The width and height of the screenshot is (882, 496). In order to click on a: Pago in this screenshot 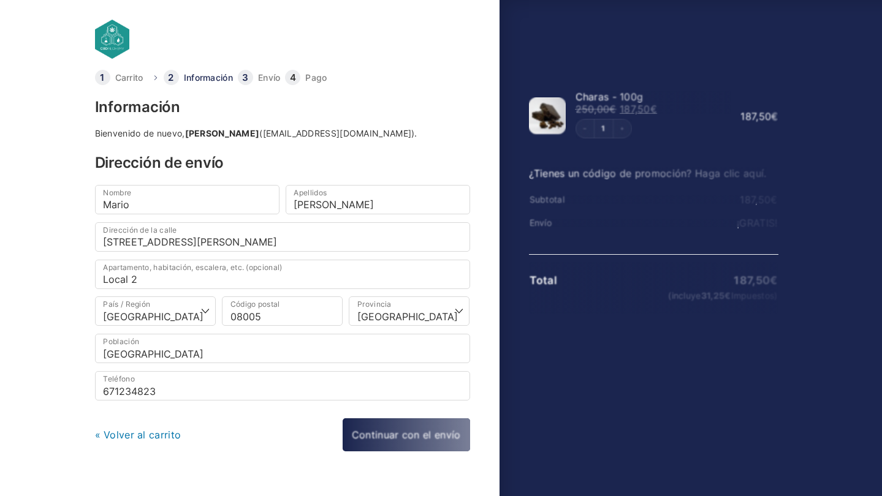, I will do `click(315, 78)`.